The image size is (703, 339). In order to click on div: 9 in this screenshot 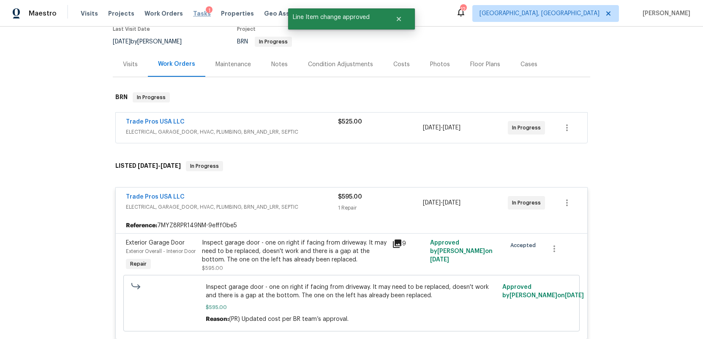, I will do `click(408, 244)`.